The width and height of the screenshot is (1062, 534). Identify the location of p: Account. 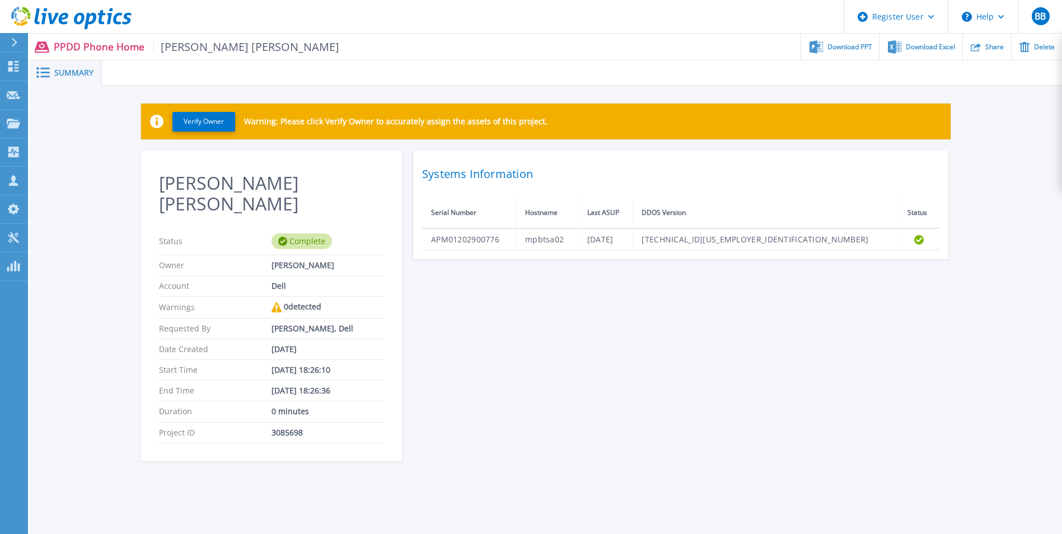
(215, 286).